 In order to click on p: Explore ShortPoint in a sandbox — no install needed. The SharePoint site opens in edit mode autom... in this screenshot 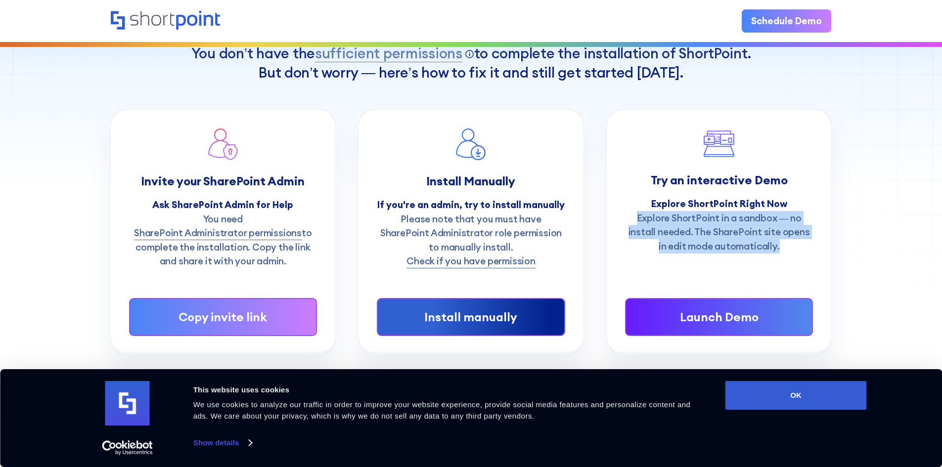, I will do `click(719, 232)`.